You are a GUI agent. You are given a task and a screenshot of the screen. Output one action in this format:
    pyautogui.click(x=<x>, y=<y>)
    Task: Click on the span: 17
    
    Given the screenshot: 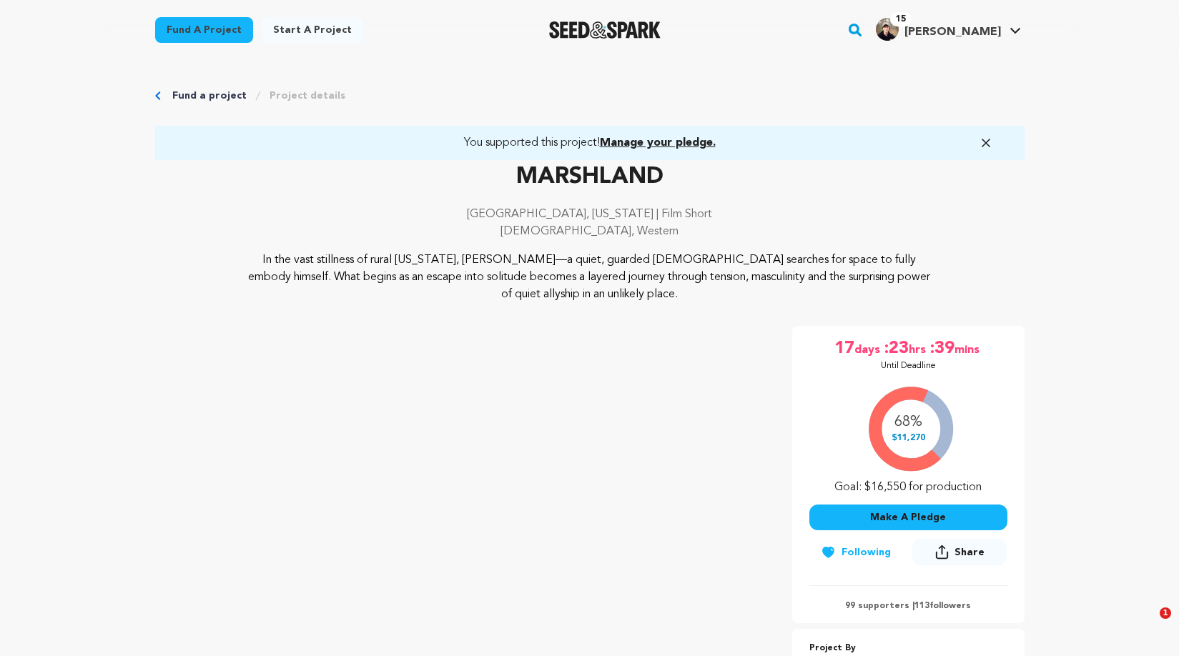 What is the action you would take?
    pyautogui.click(x=844, y=349)
    